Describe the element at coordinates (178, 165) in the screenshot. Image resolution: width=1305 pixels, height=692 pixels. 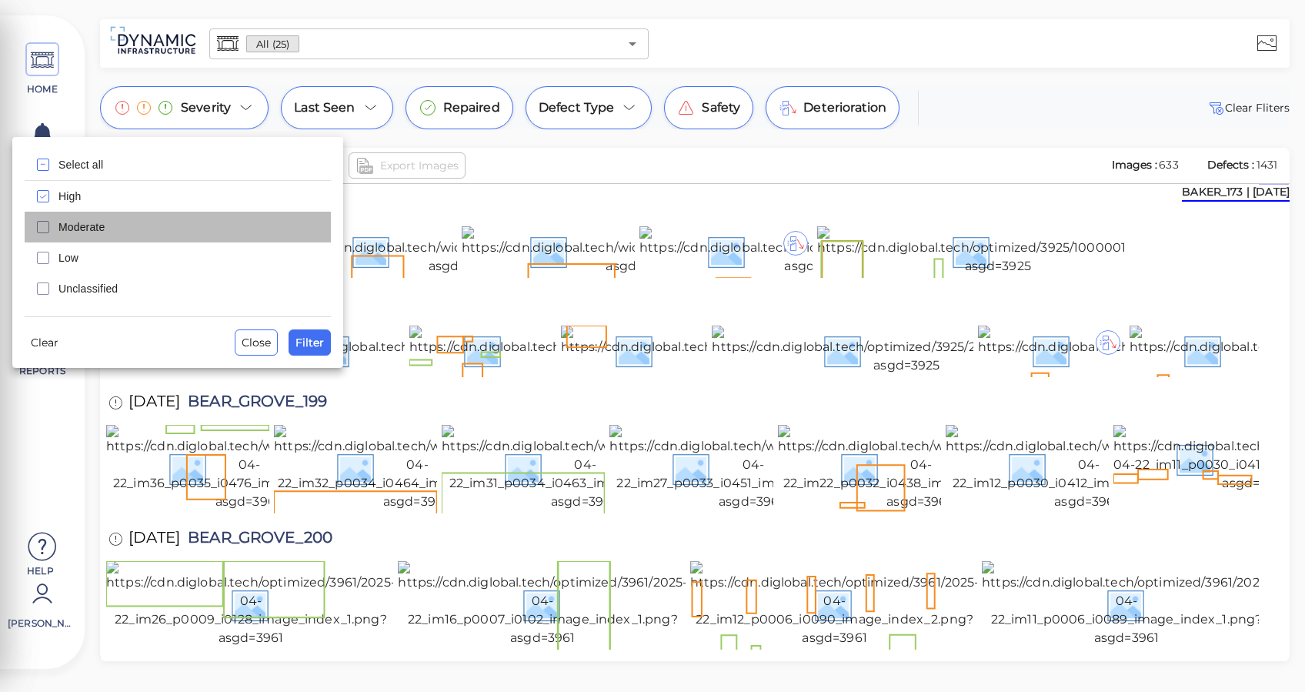
I see `div: Select all` at that location.